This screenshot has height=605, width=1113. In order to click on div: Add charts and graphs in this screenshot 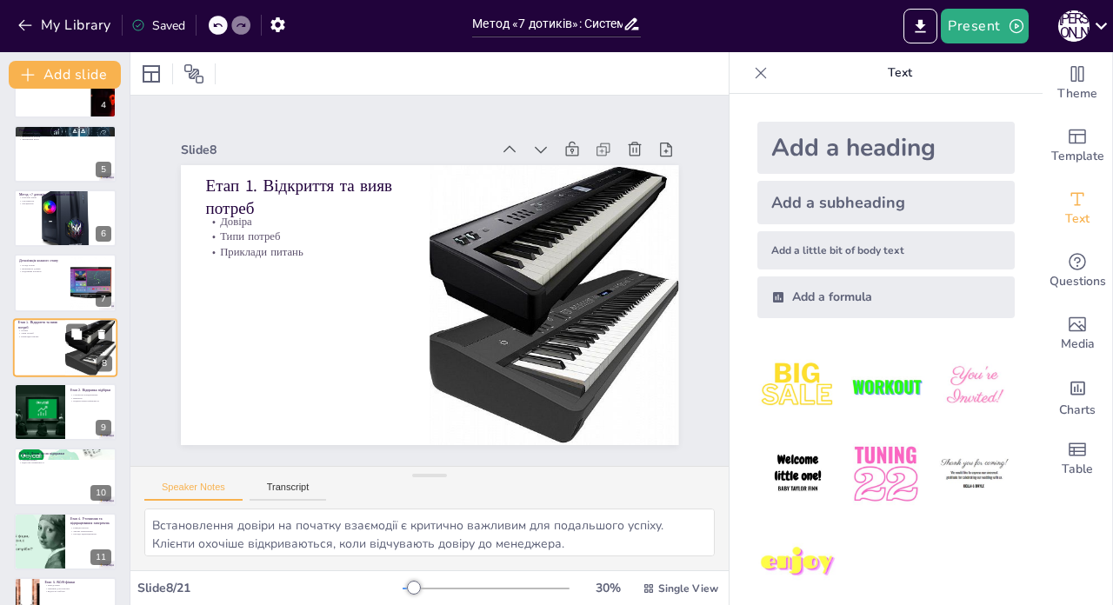, I will do `click(1078, 397)`.